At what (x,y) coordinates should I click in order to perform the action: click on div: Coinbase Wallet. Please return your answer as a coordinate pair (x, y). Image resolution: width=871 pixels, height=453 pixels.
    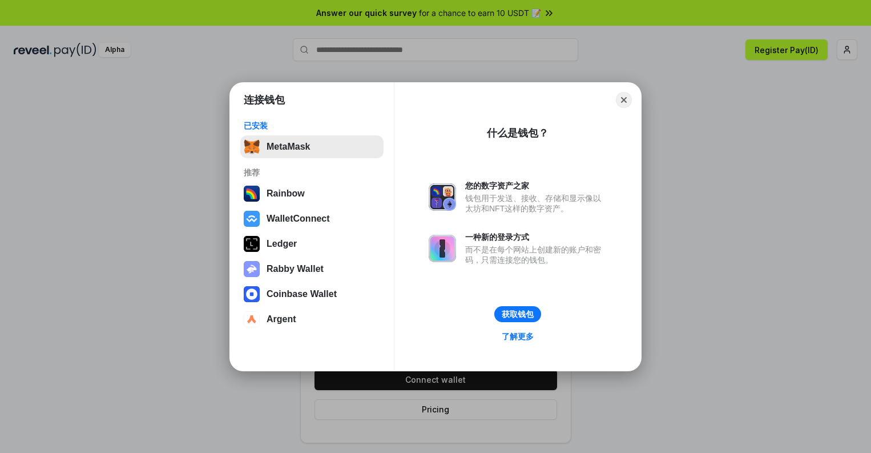
    Looking at the image, I should click on (301, 294).